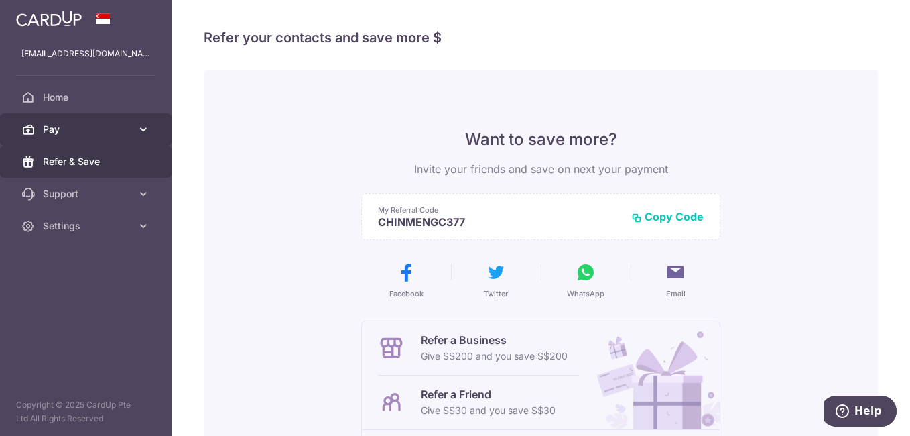 The width and height of the screenshot is (910, 436). What do you see at coordinates (494, 356) in the screenshot?
I see `p: Give S$200 and you save S$200` at bounding box center [494, 356].